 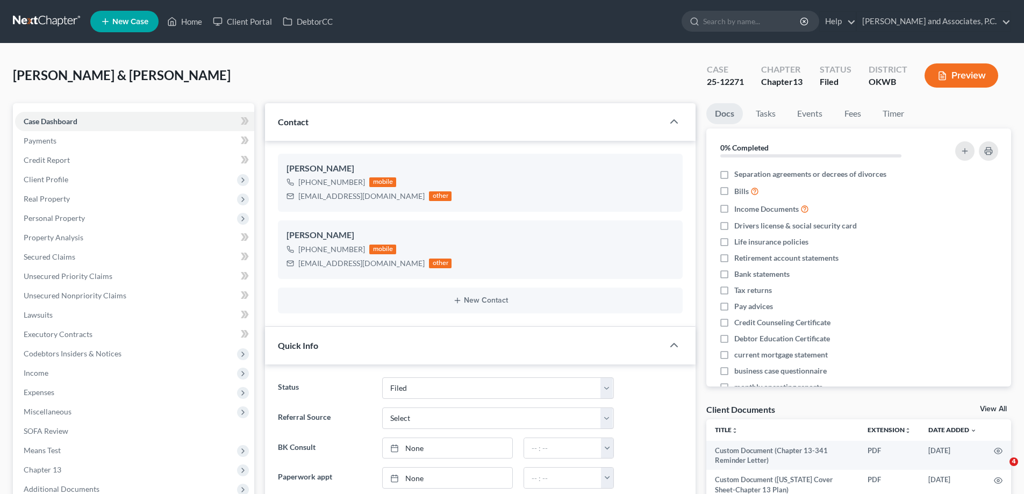 What do you see at coordinates (61, 489) in the screenshot?
I see `span: Additional Documents` at bounding box center [61, 489].